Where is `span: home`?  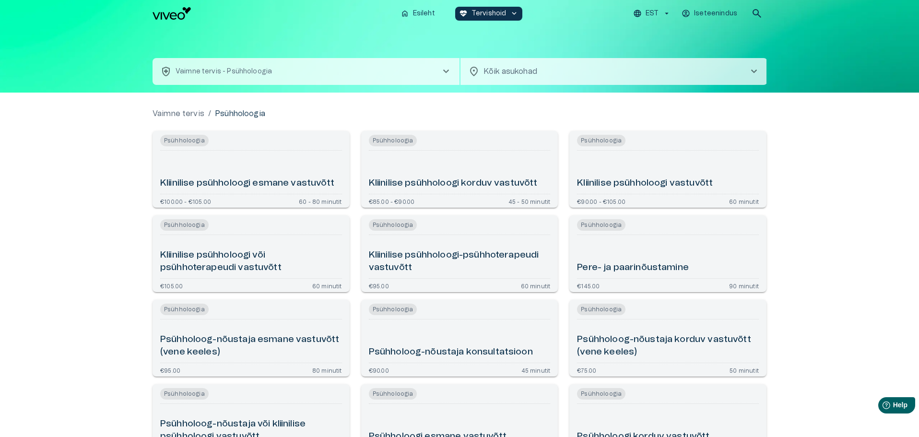
span: home is located at coordinates (405, 13).